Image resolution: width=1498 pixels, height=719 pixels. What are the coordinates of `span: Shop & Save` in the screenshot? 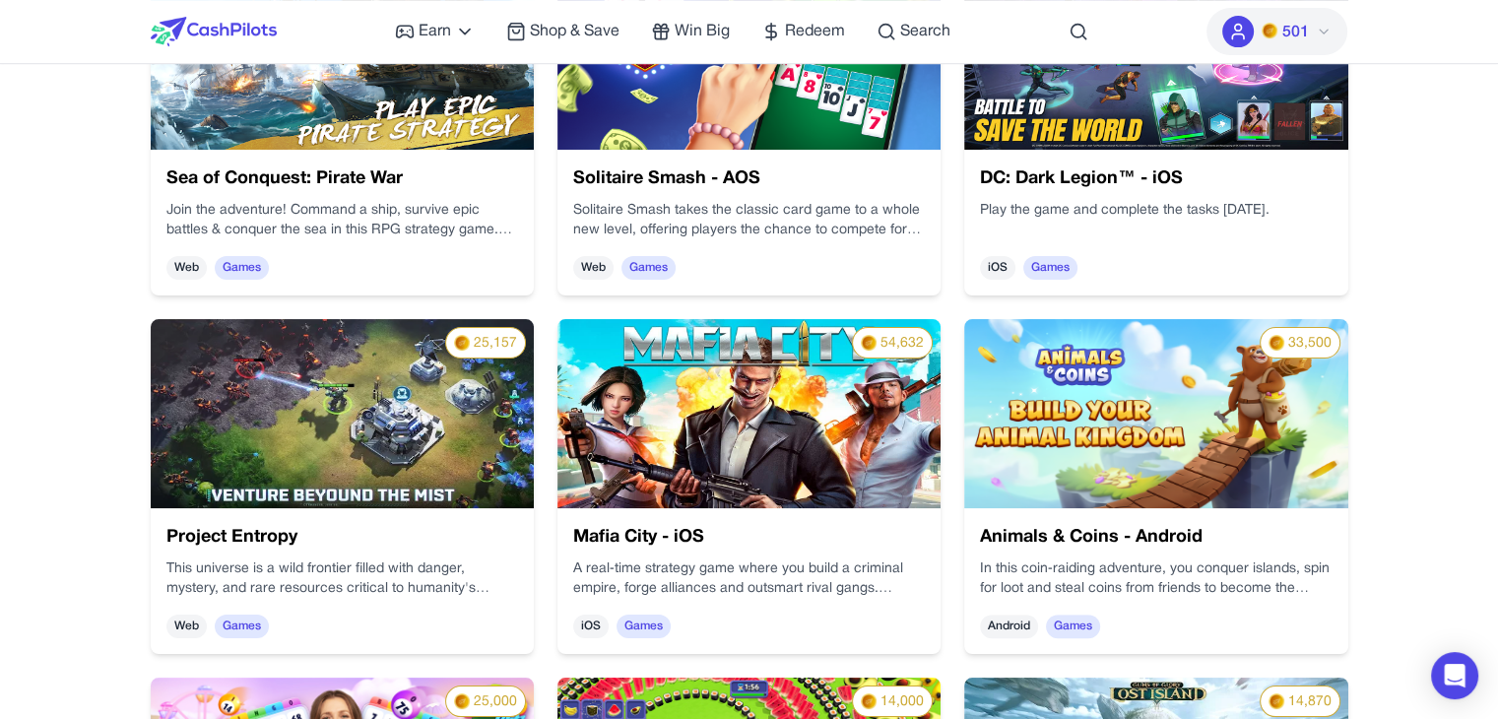 It's located at (574, 32).